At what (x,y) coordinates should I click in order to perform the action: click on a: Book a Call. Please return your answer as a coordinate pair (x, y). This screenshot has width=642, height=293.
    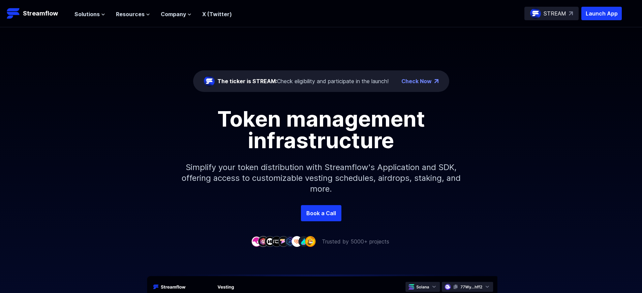
    Looking at the image, I should click on (321, 213).